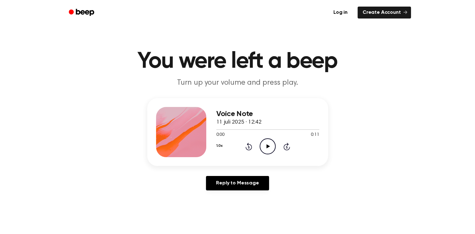  Describe the element at coordinates (220, 146) in the screenshot. I see `button: 1.0x` at that location.